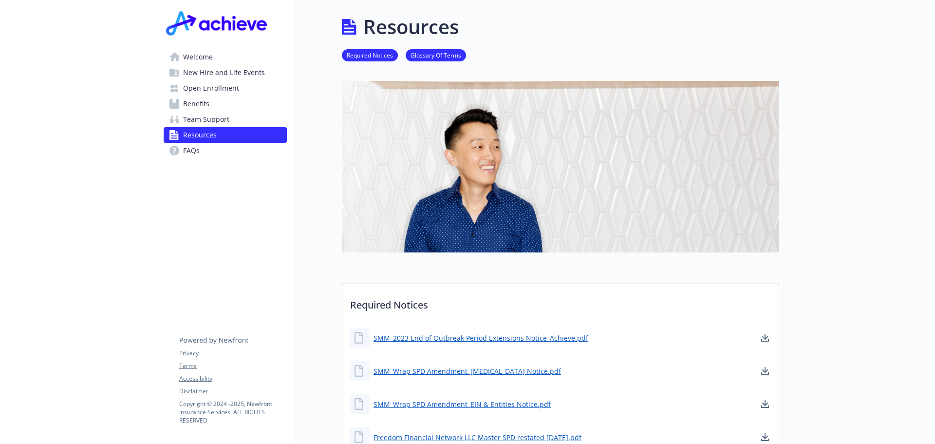 Image resolution: width=935 pixels, height=444 pixels. What do you see at coordinates (225, 73) in the screenshot?
I see `a: New Hire and Life Events` at bounding box center [225, 73].